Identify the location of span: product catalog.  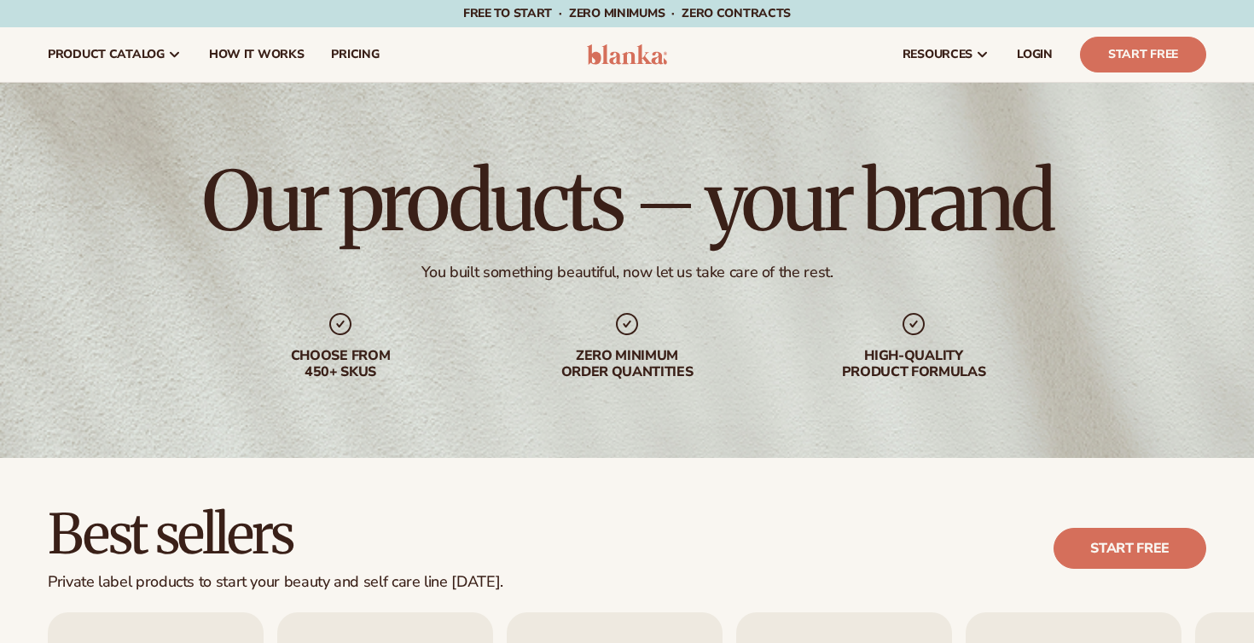
(106, 55).